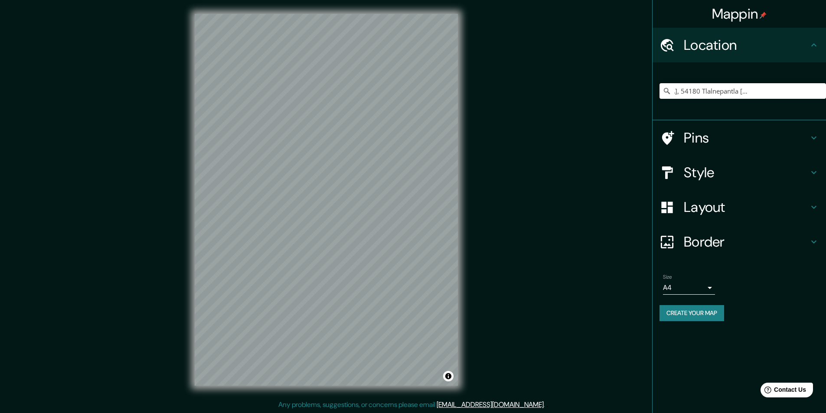 The height and width of the screenshot is (413, 826). I want to click on img: pin-icon.png, so click(763, 15).